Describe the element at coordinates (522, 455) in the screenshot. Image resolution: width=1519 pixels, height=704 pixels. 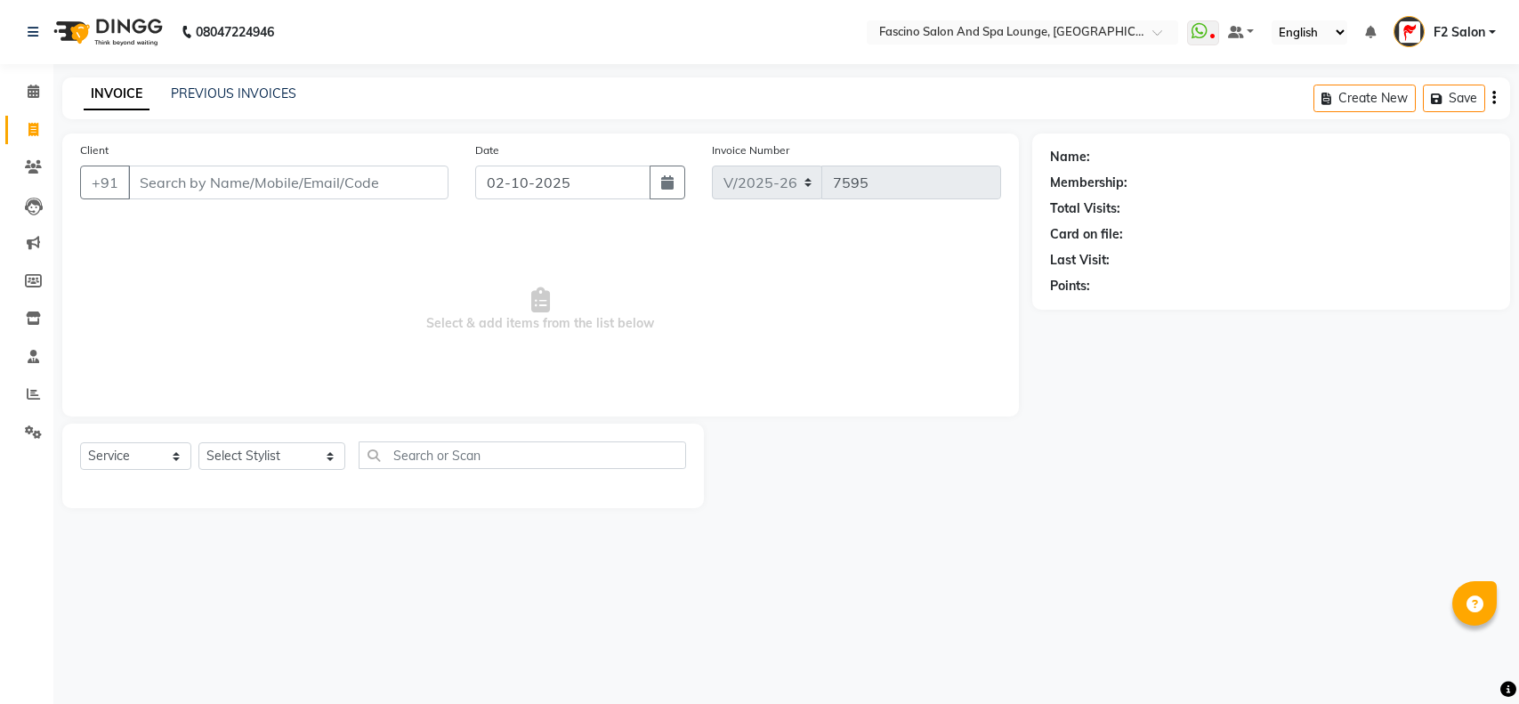
I see `input: Search or Scan` at that location.